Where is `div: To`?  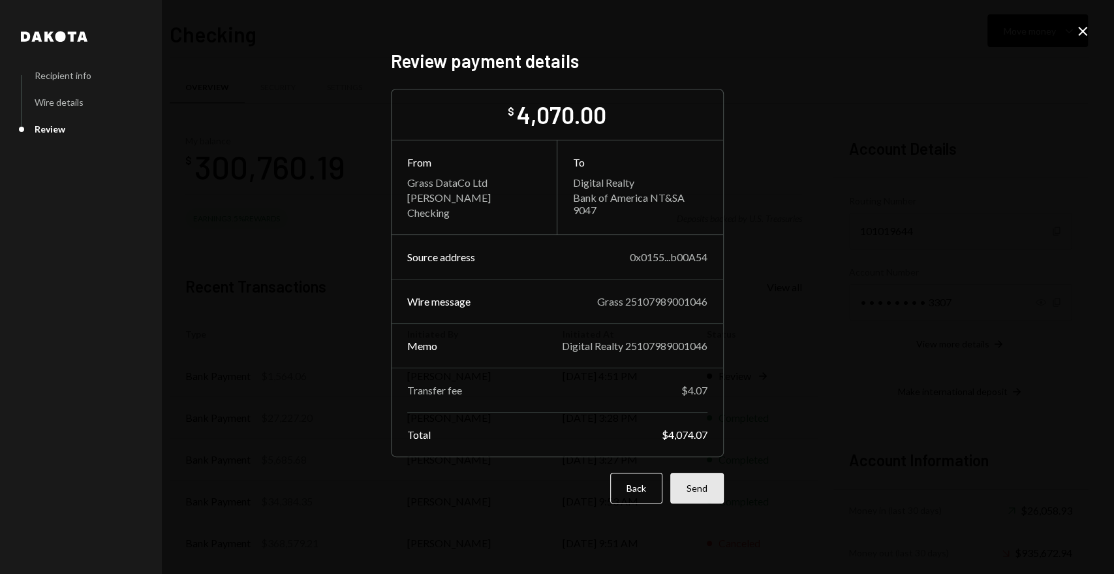 div: To is located at coordinates (640, 162).